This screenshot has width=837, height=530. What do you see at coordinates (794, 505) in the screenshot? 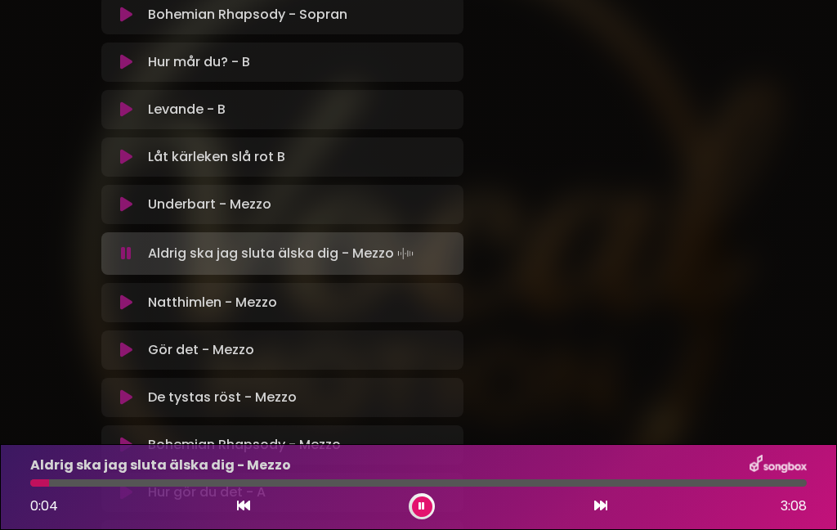
I see `font: 3:08` at bounding box center [794, 505].